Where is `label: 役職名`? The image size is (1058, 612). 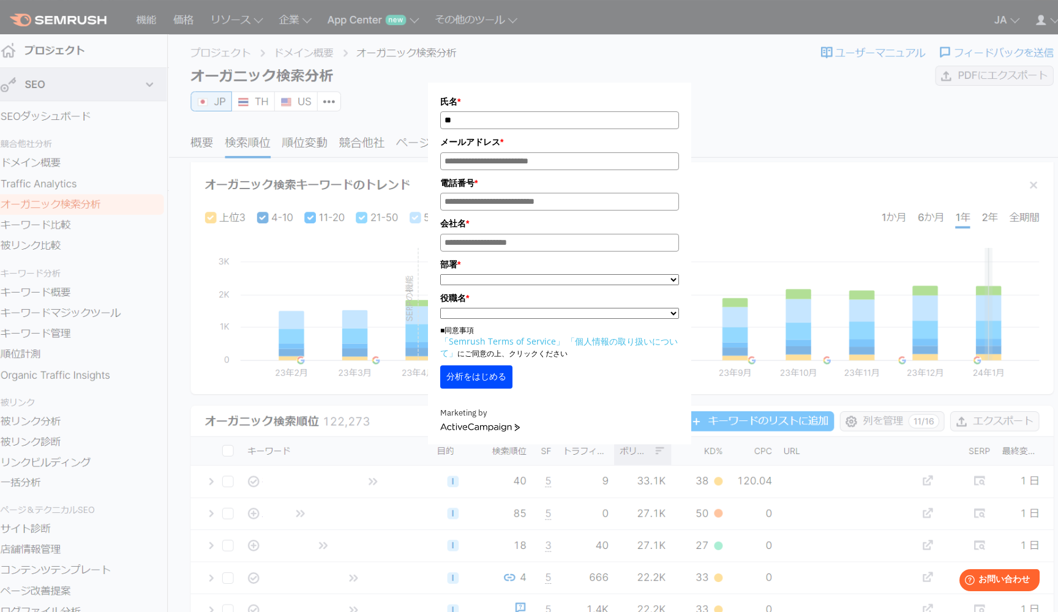
label: 役職名 is located at coordinates (560, 298).